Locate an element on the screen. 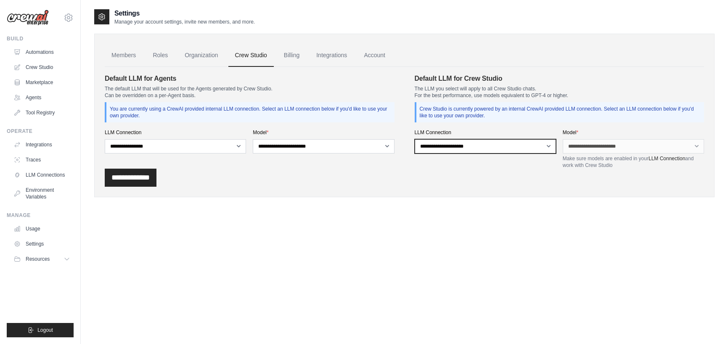 This screenshot has width=728, height=344. h4: Default LLM for Agents is located at coordinates (249, 79).